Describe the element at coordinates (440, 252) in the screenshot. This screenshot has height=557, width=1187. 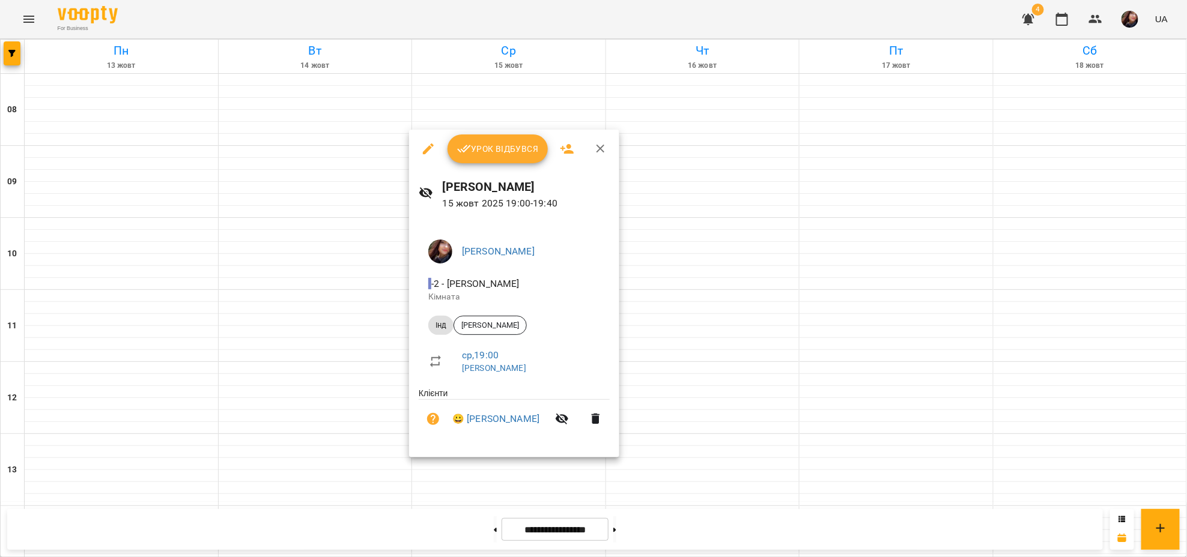
I see `img: f61110628bd5330013bfb8ce8251fa0e.png` at that location.